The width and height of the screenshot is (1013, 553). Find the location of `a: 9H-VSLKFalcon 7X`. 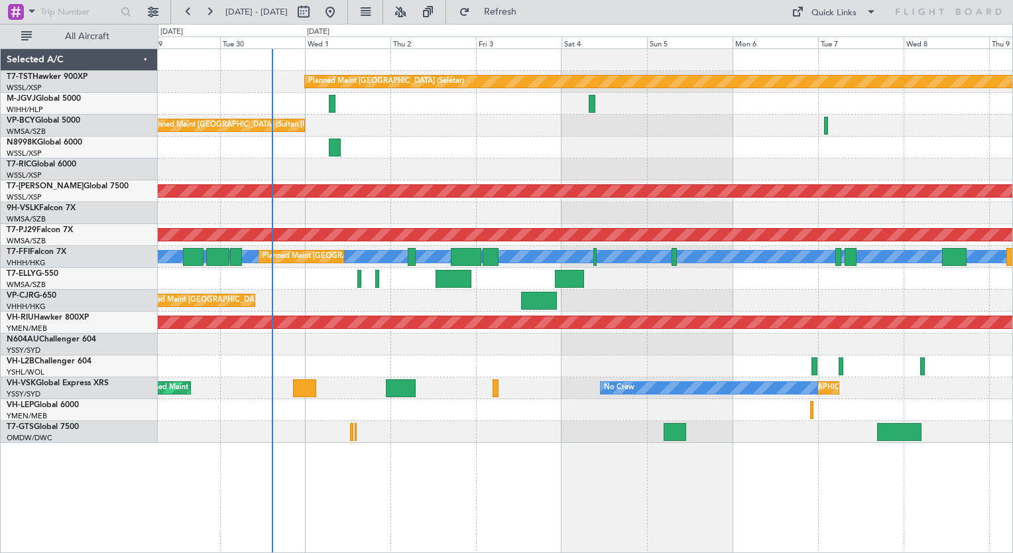

a: 9H-VSLKFalcon 7X is located at coordinates (41, 208).